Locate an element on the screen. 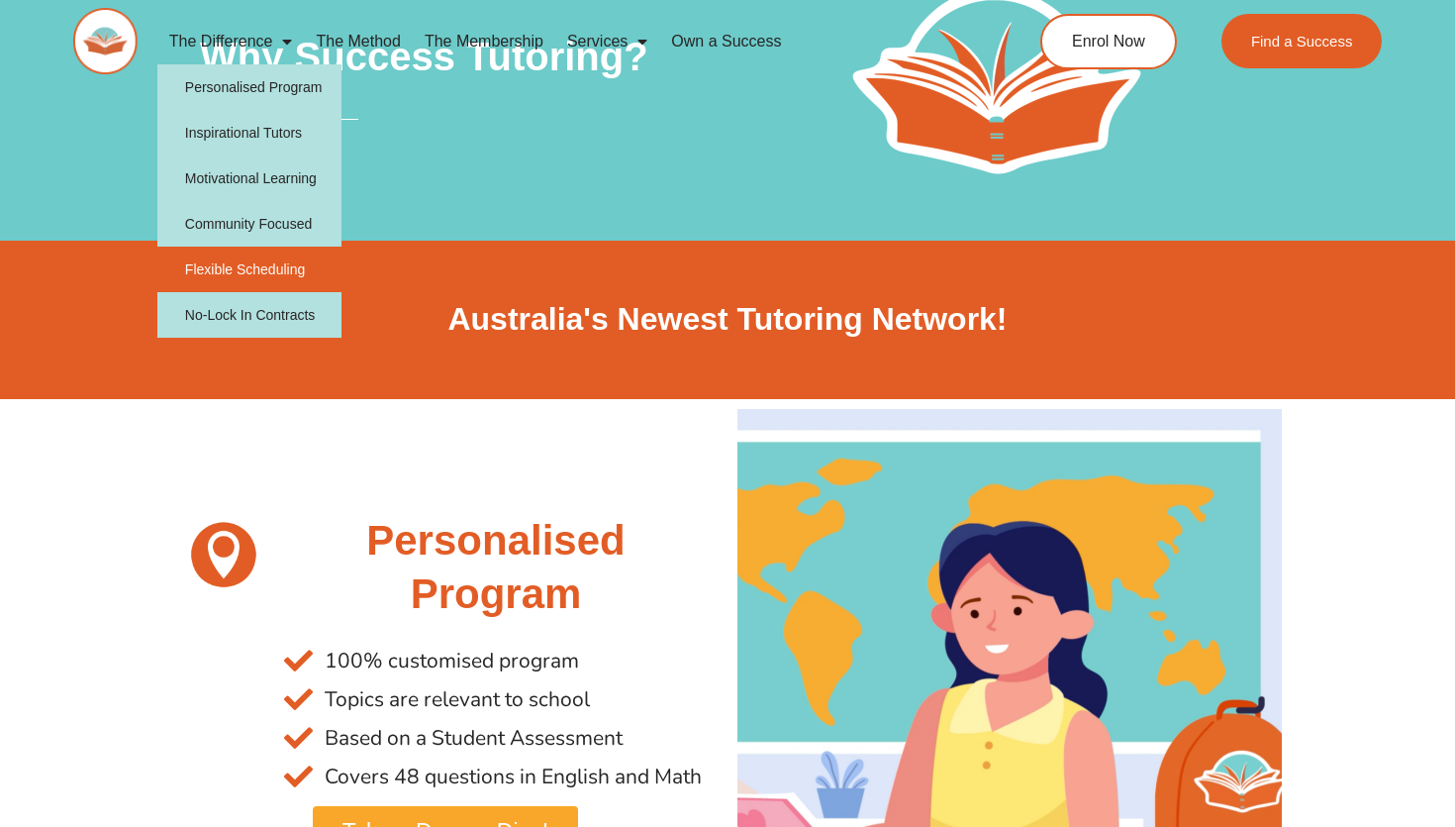  span: Topics are relevant to school is located at coordinates (454, 699).